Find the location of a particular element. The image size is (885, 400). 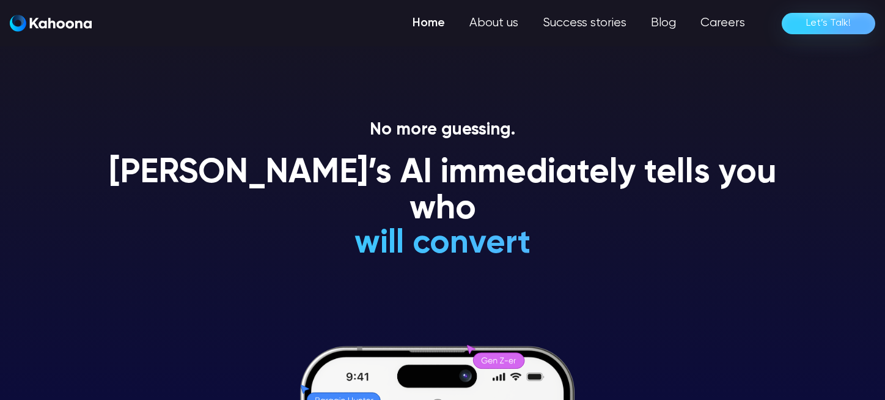

p: No more guessing. is located at coordinates (443, 130).